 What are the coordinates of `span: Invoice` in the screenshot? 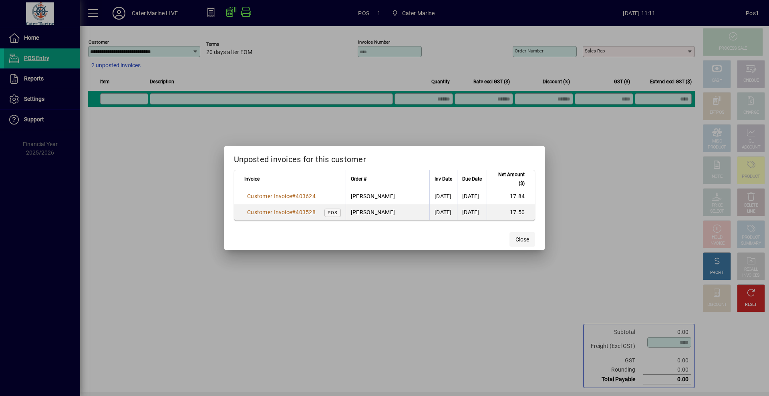 It's located at (252, 179).